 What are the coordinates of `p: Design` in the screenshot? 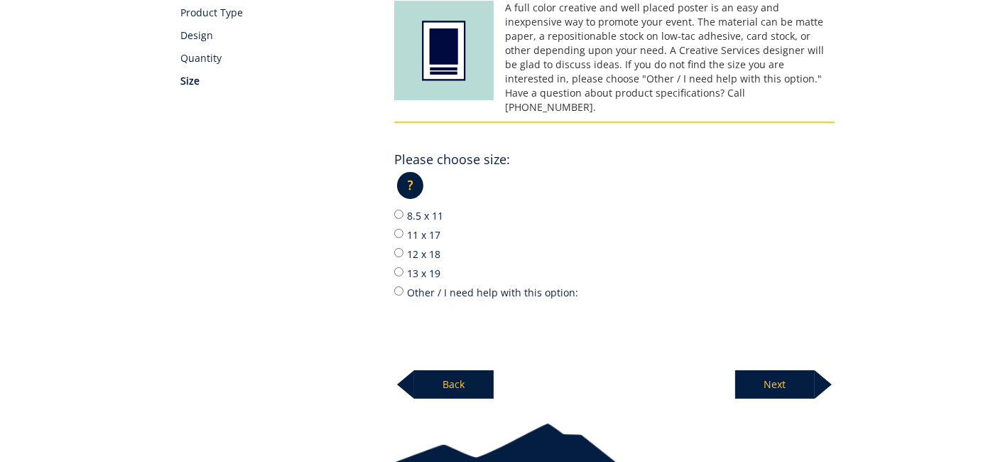 It's located at (276, 36).